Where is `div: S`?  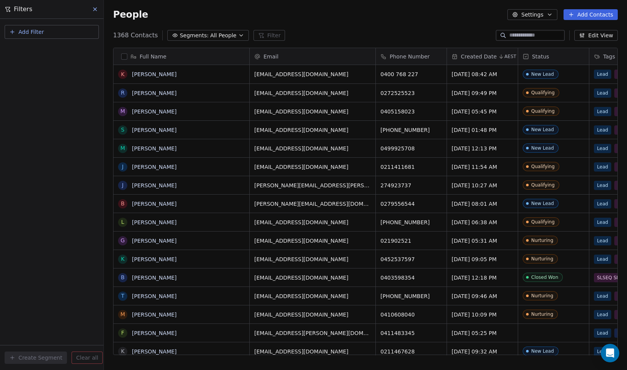
div: S is located at coordinates (123, 130).